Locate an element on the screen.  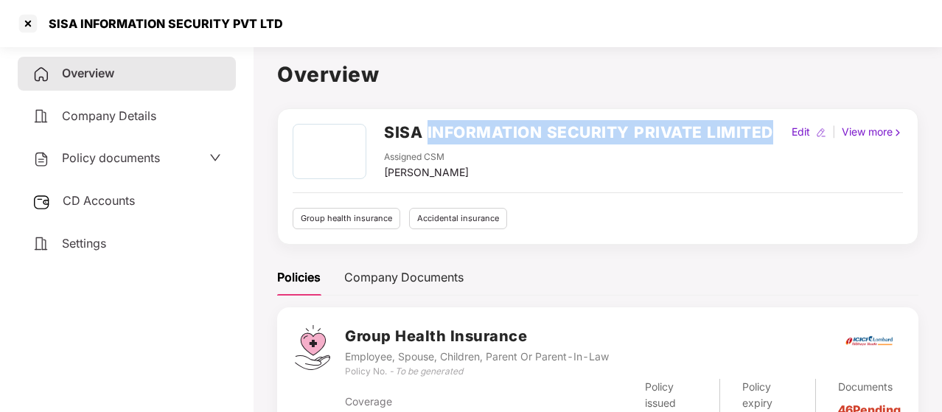
div: Group health insurance is located at coordinates (346, 218).